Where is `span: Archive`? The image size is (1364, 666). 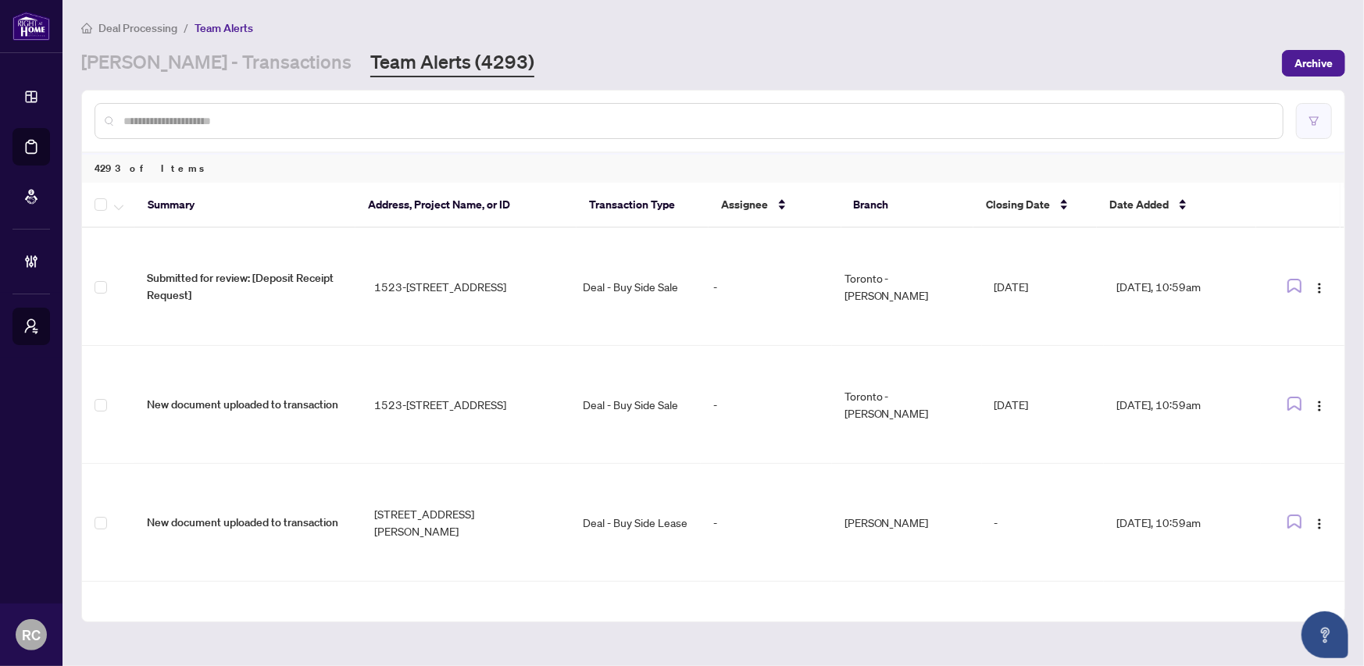
span: Archive is located at coordinates (1313, 63).